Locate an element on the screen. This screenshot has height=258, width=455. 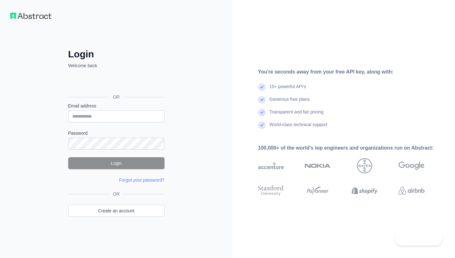
img: nokia is located at coordinates (318, 166).